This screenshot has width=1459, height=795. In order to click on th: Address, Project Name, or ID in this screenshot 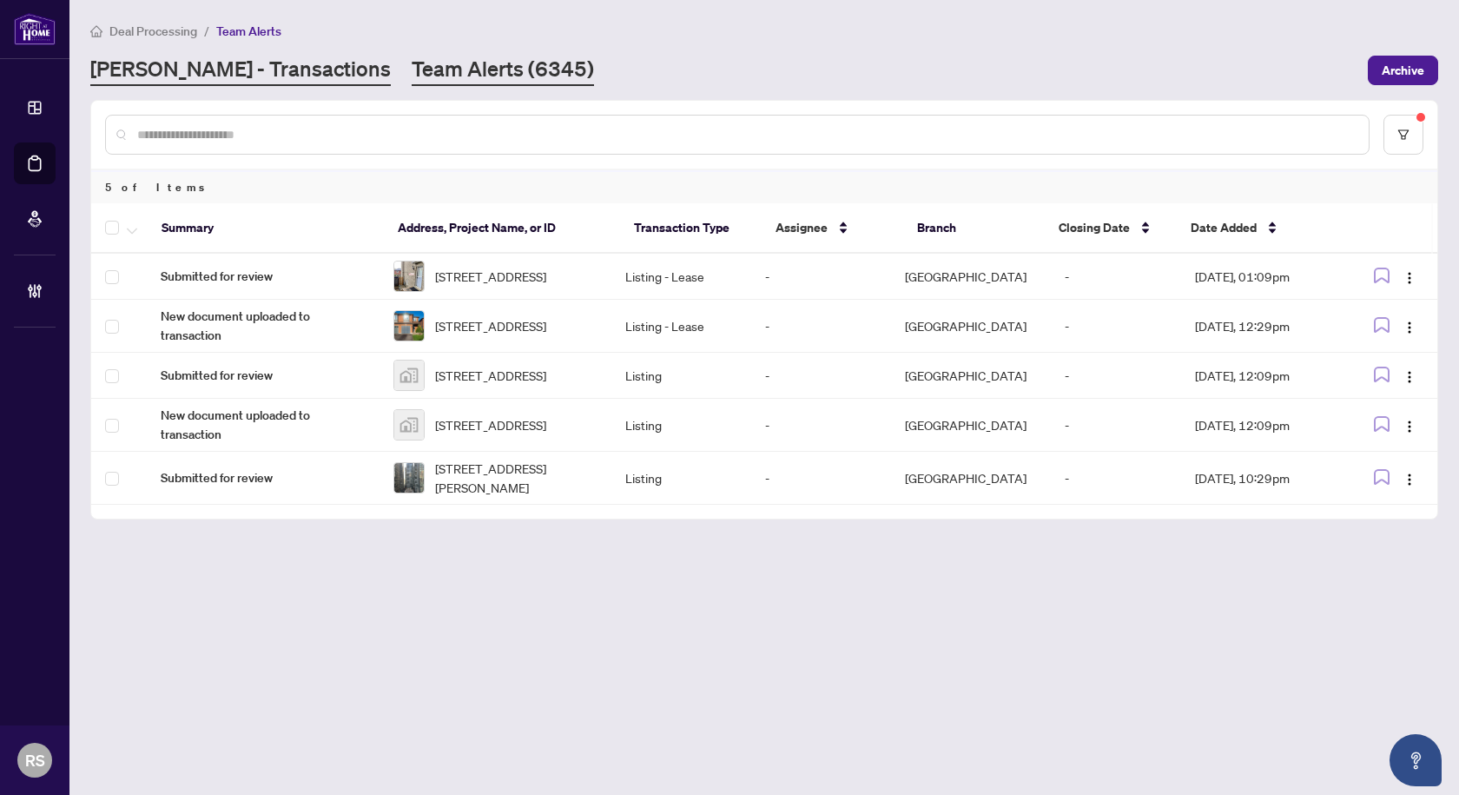, I will do `click(502, 228)`.